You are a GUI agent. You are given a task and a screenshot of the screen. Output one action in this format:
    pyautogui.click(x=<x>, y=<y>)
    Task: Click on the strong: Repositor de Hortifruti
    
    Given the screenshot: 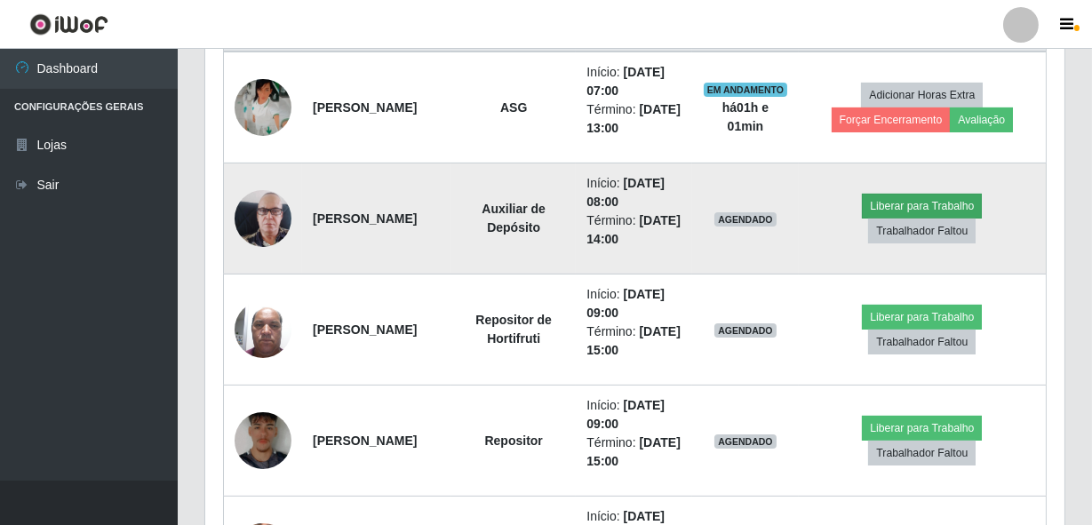 What is the action you would take?
    pyautogui.click(x=514, y=329)
    